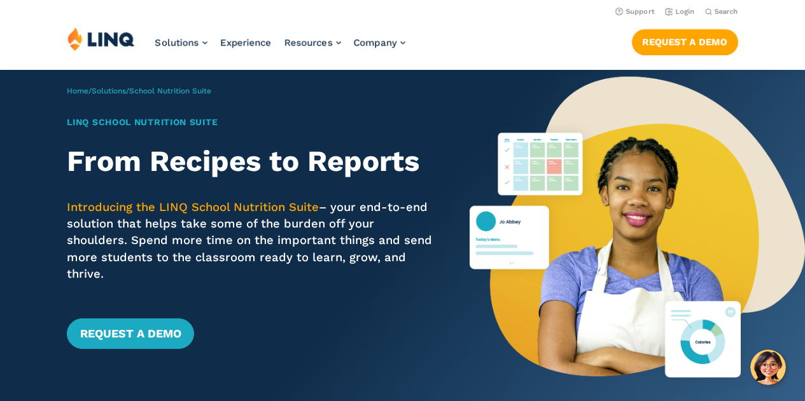  I want to click on nav: Button Navigation, so click(684, 41).